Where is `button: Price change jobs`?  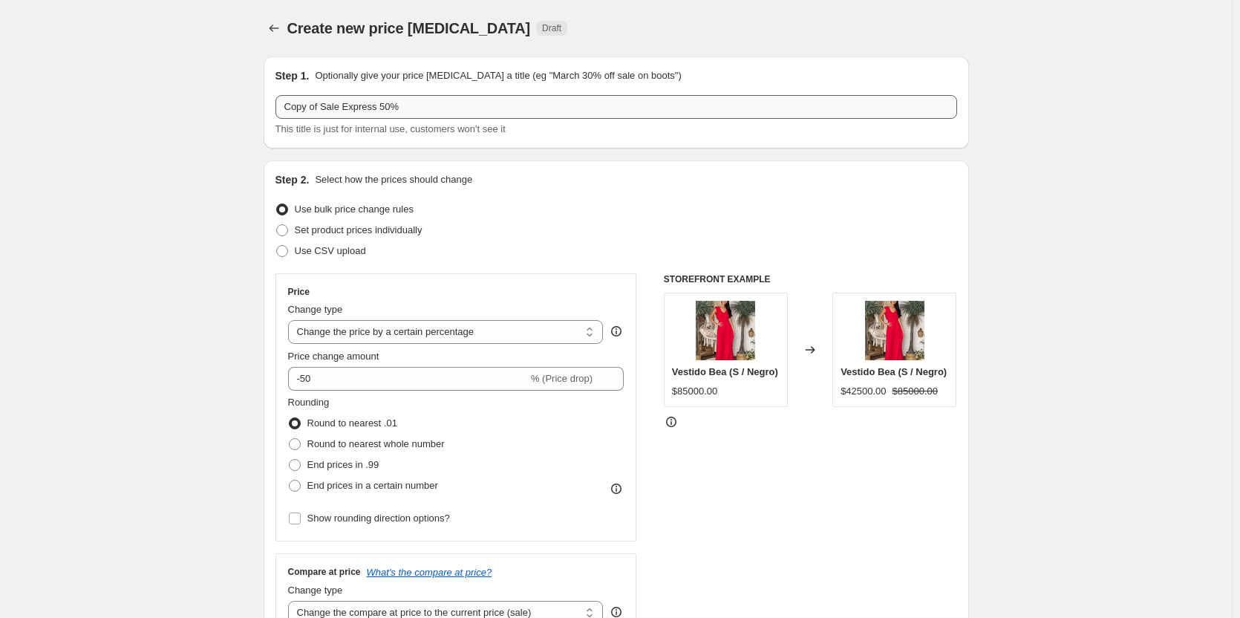
button: Price change jobs is located at coordinates (274, 28).